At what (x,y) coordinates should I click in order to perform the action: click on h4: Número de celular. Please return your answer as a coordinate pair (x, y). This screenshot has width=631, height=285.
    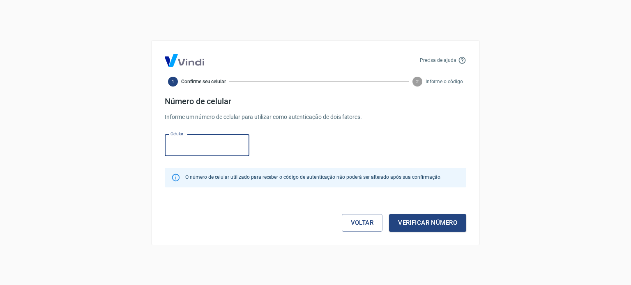
    Looking at the image, I should click on (315, 101).